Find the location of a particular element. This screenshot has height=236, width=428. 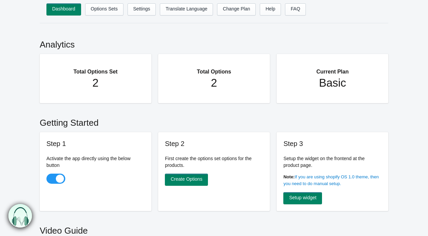

h2: Current Plan is located at coordinates (333, 68).